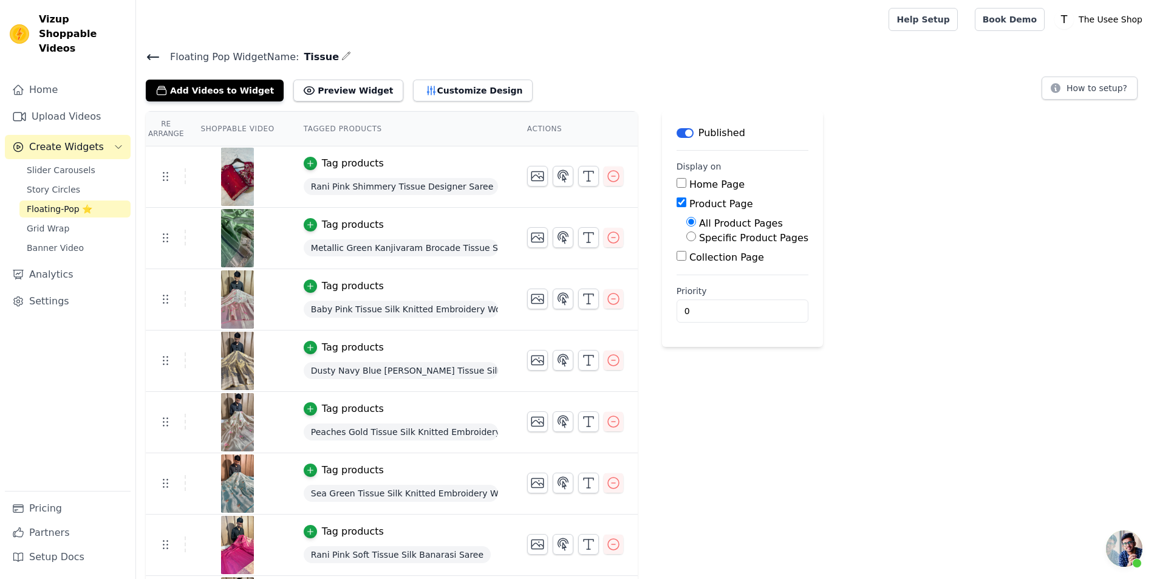 Image resolution: width=1157 pixels, height=579 pixels. I want to click on label: Collection Page, so click(727, 257).